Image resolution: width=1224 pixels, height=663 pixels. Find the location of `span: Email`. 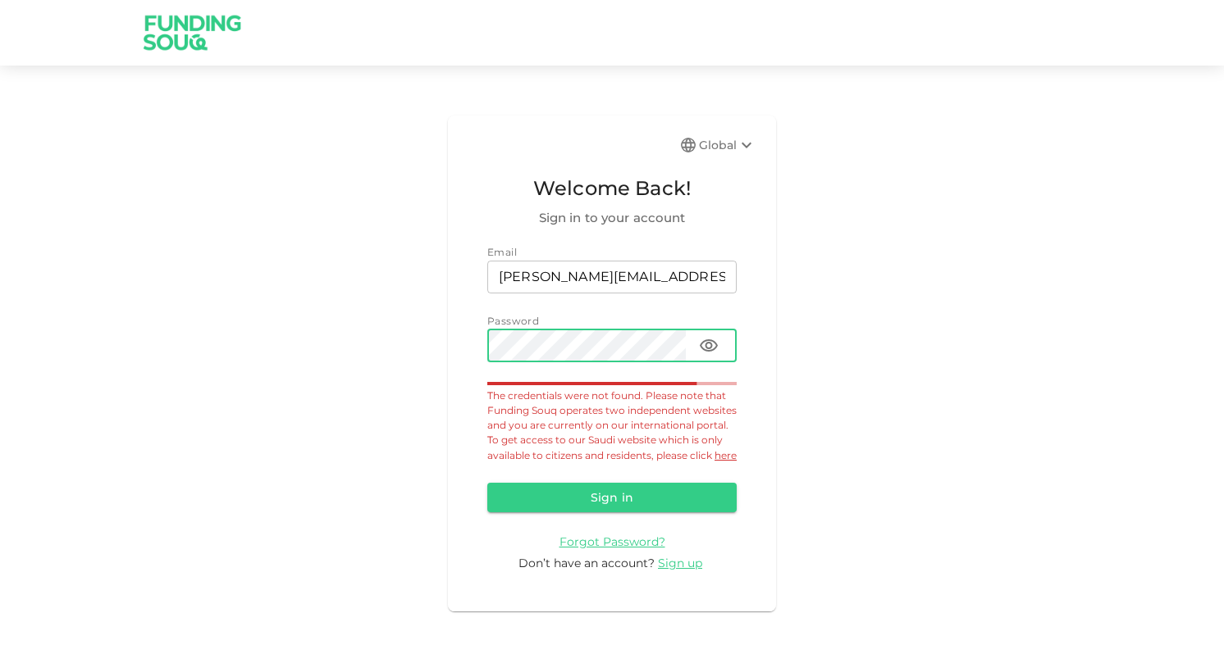

span: Email is located at coordinates (502, 252).